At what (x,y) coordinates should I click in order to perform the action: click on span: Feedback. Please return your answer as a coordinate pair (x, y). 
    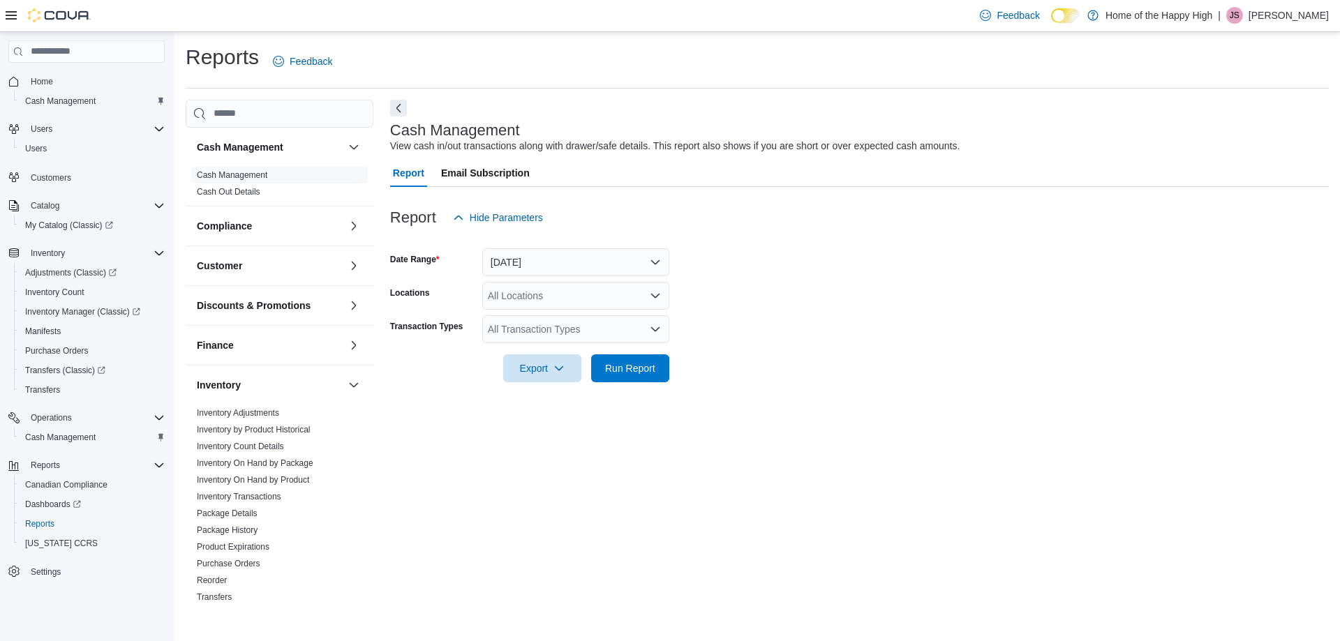
    Looking at the image, I should click on (310, 61).